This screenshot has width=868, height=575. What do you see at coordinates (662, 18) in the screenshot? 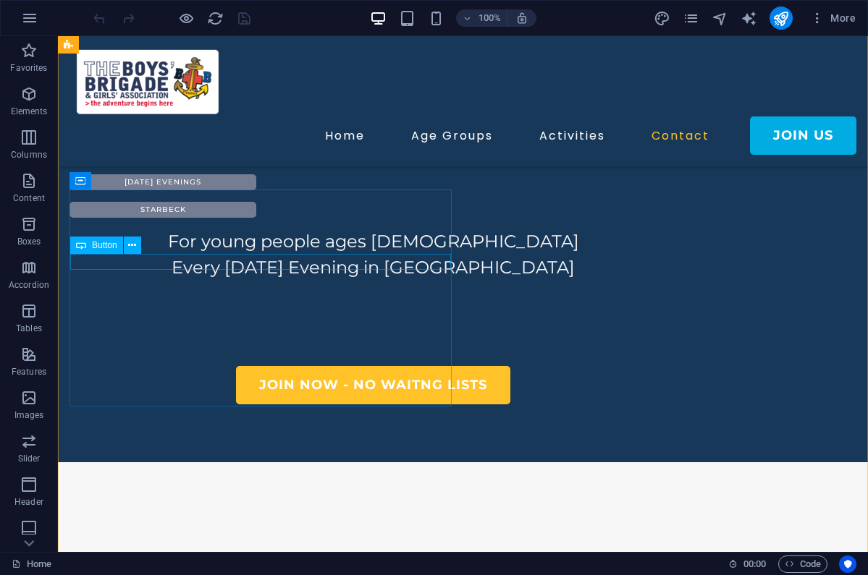
I see `button: design` at bounding box center [662, 18].